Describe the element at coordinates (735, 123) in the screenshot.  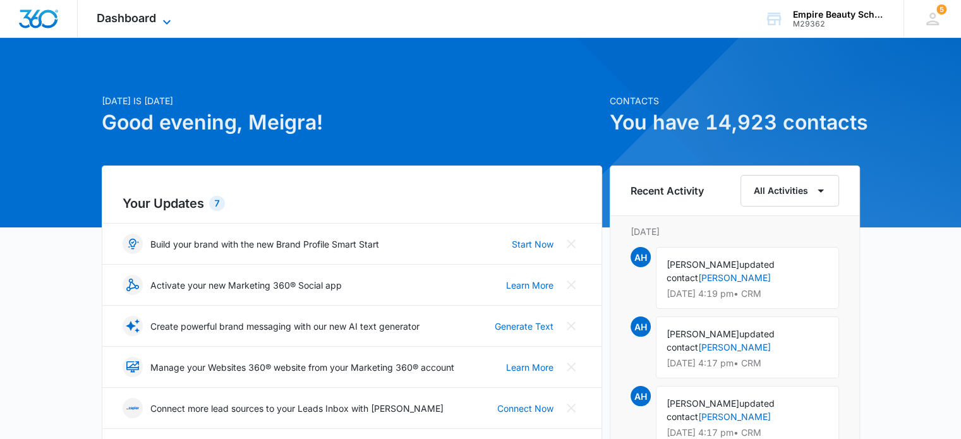
I see `h1: You have 14,923 contacts` at that location.